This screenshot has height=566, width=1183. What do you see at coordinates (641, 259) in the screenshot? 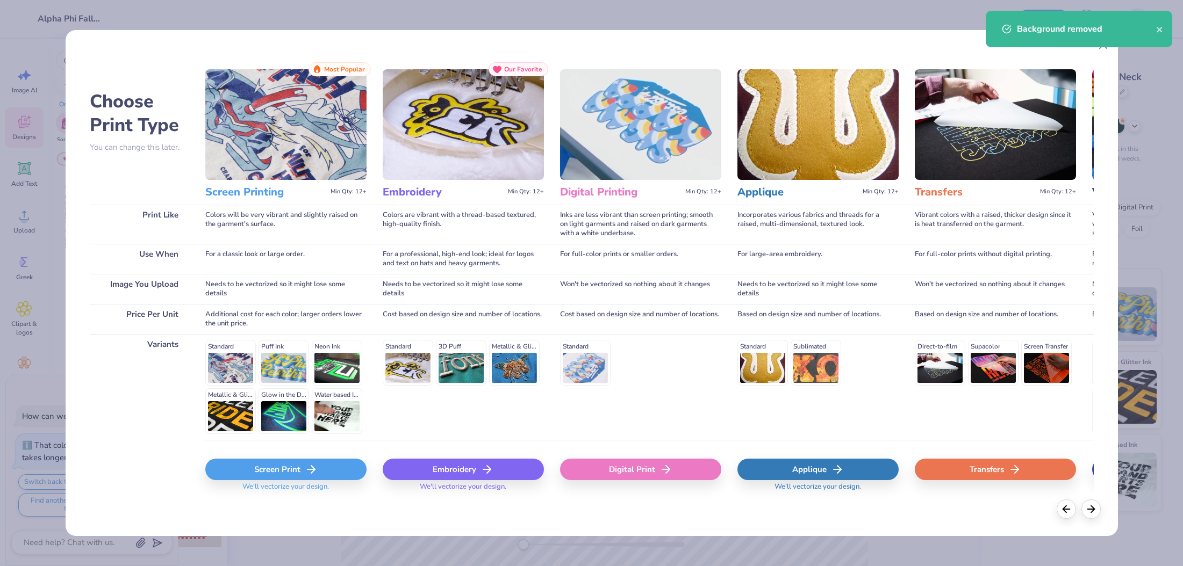
I see `div: For full-color prints or smaller orders.` at bounding box center [641, 259].